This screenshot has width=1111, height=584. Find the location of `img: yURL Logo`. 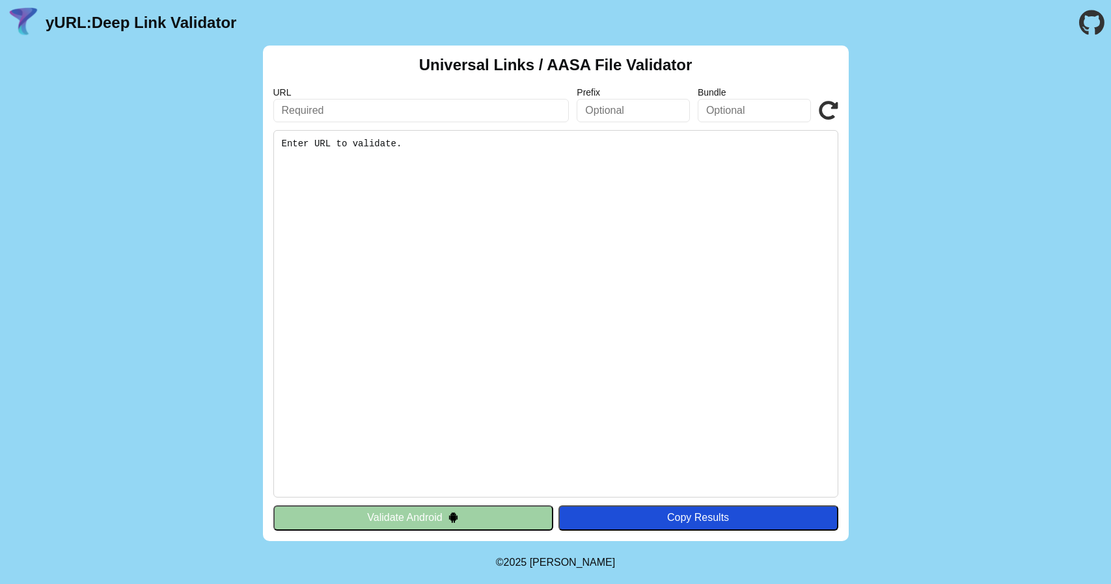

img: yURL Logo is located at coordinates (23, 23).